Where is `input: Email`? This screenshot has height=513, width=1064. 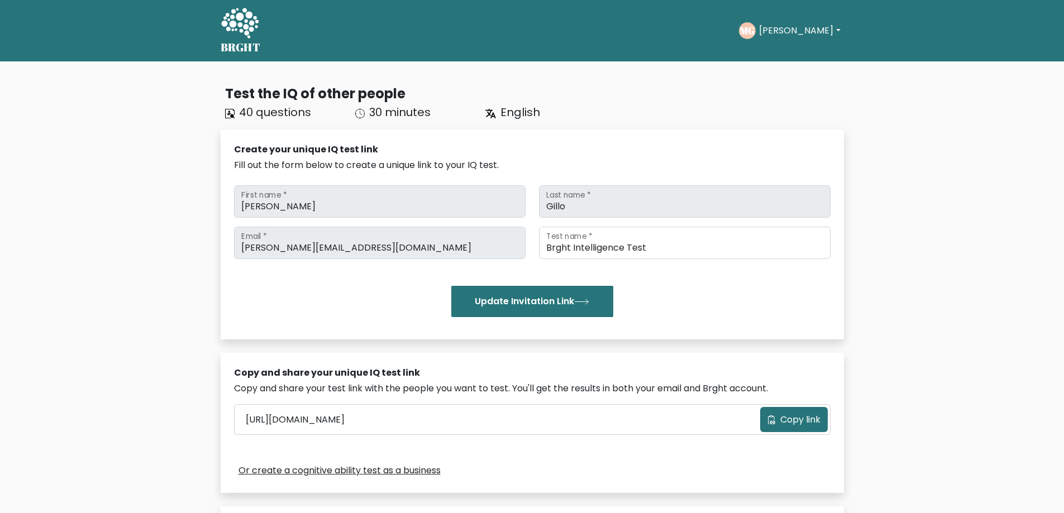
input: Email is located at coordinates (380, 243).